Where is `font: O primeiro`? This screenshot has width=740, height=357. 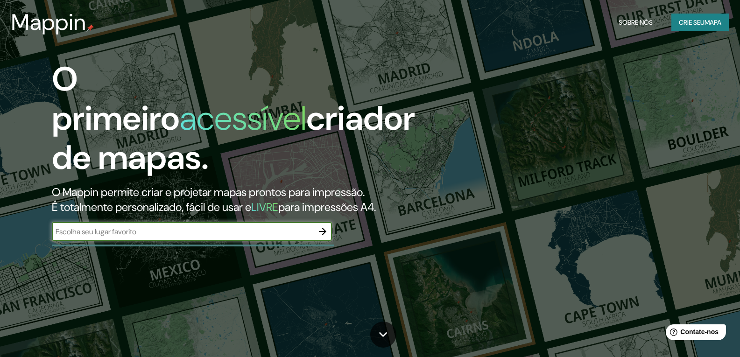 font: O primeiro is located at coordinates (116, 98).